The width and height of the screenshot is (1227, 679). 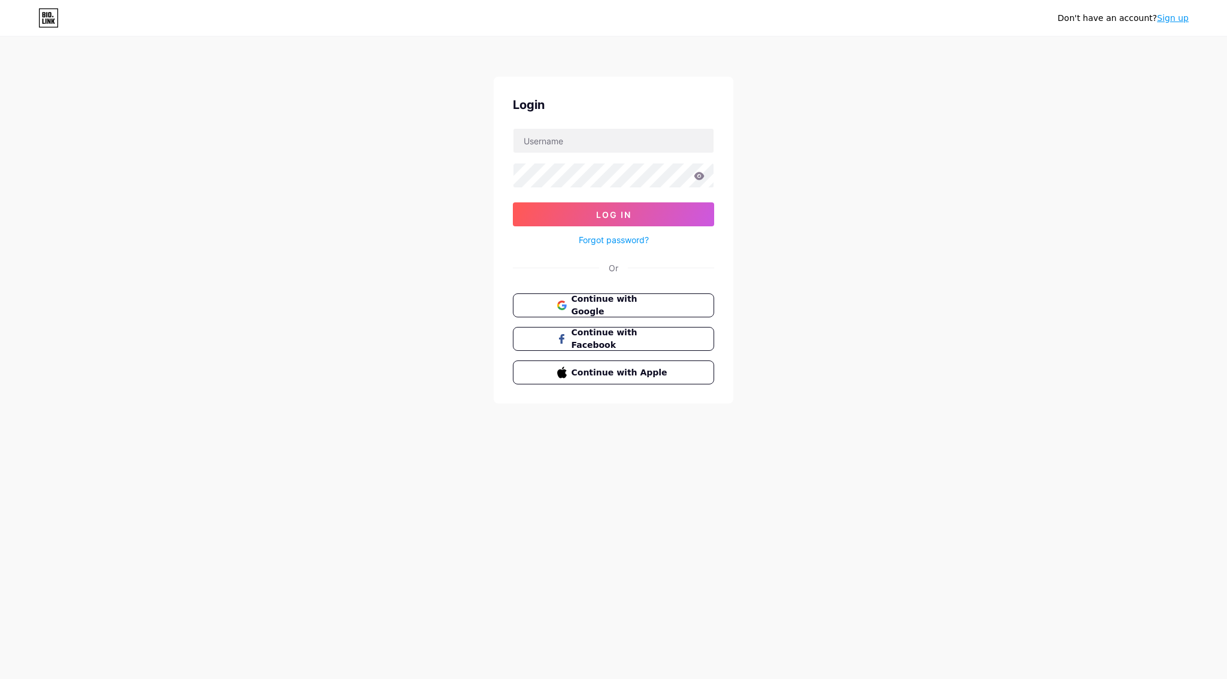 What do you see at coordinates (613, 373) in the screenshot?
I see `a: Continue with Apple` at bounding box center [613, 373].